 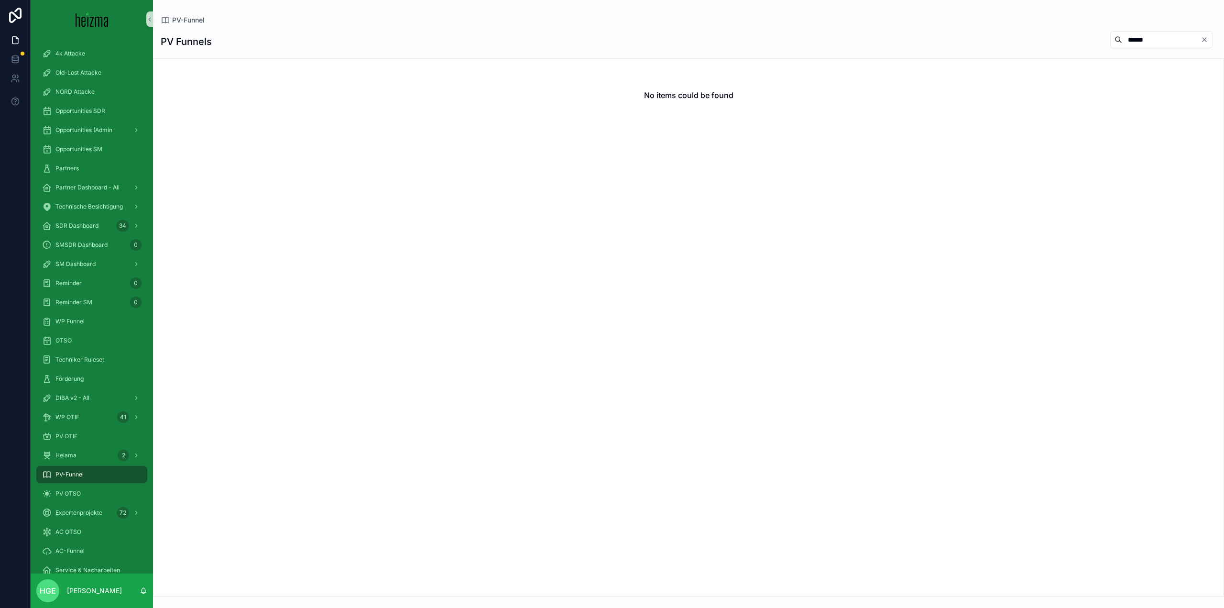 What do you see at coordinates (76, 264) in the screenshot?
I see `span: SM Dashboard` at bounding box center [76, 264].